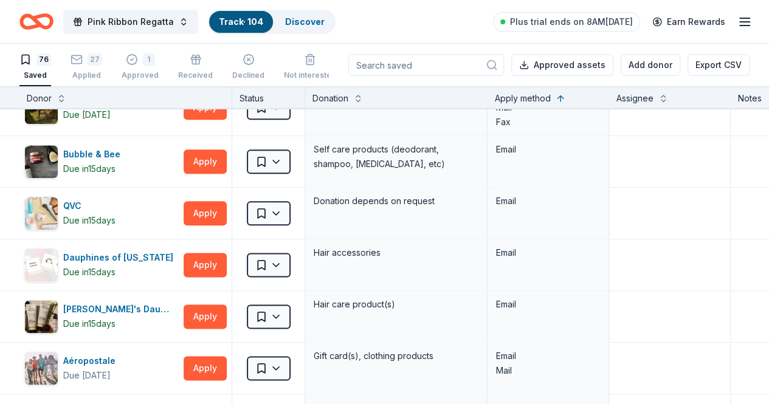 The height and width of the screenshot is (404, 769). I want to click on a: Home, so click(36, 21).